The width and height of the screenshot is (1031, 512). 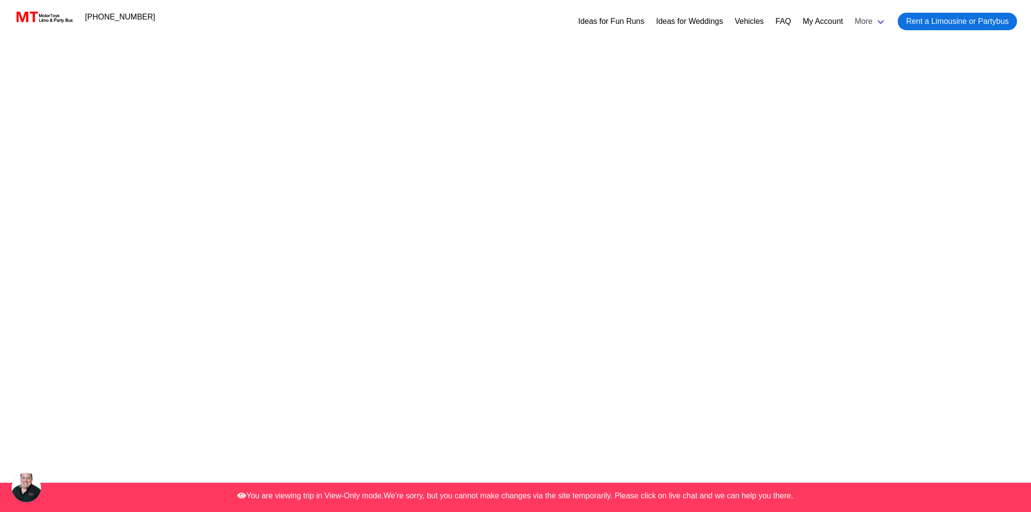 I want to click on a: More, so click(x=871, y=21).